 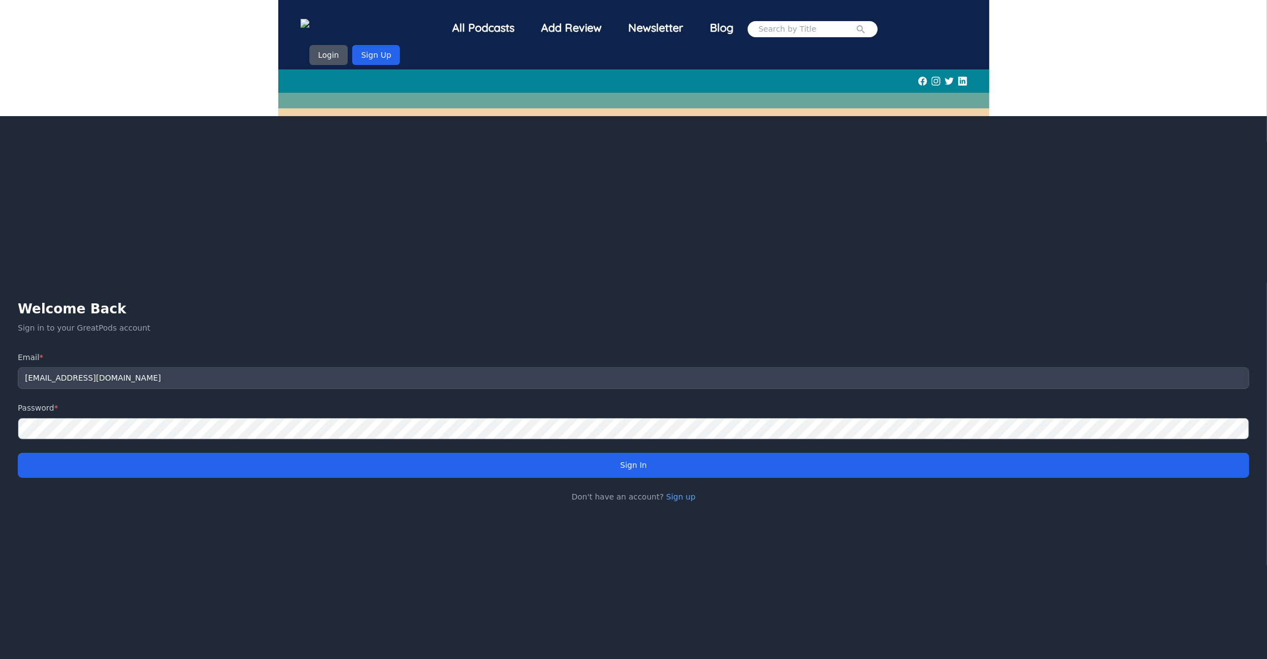 I want to click on a: Sign up, so click(x=681, y=497).